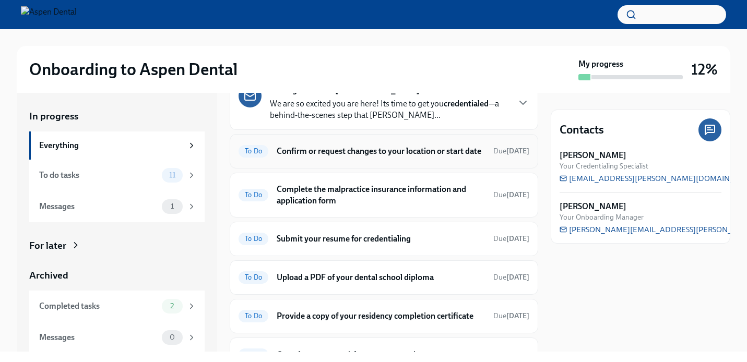 This screenshot has height=362, width=747. What do you see at coordinates (117, 276) in the screenshot?
I see `div: Archived` at bounding box center [117, 276].